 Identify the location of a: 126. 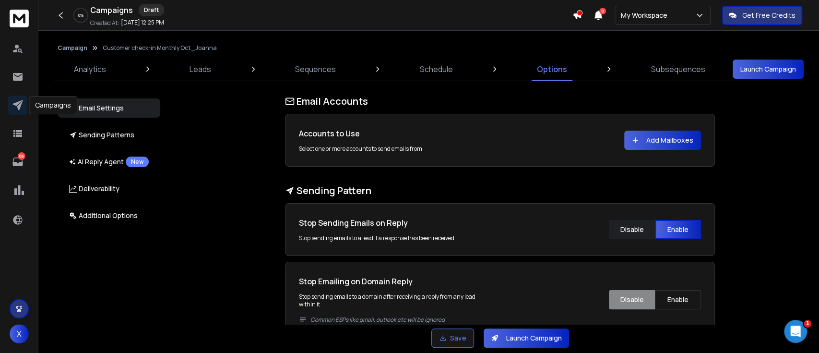
(18, 162).